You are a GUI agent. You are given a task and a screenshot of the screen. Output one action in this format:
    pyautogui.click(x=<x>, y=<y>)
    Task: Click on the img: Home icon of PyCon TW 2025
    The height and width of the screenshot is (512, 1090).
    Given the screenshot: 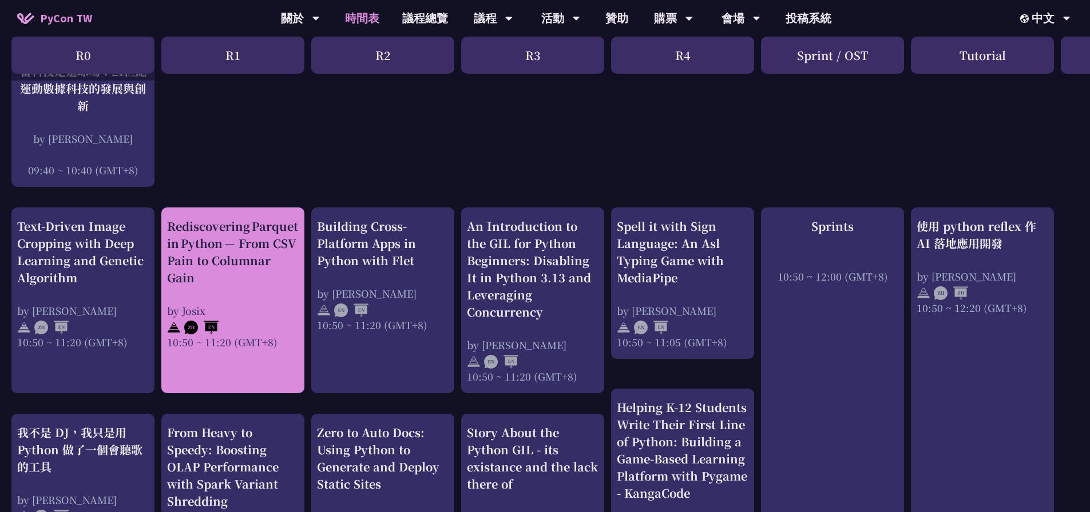 What is the action you would take?
    pyautogui.click(x=26, y=18)
    